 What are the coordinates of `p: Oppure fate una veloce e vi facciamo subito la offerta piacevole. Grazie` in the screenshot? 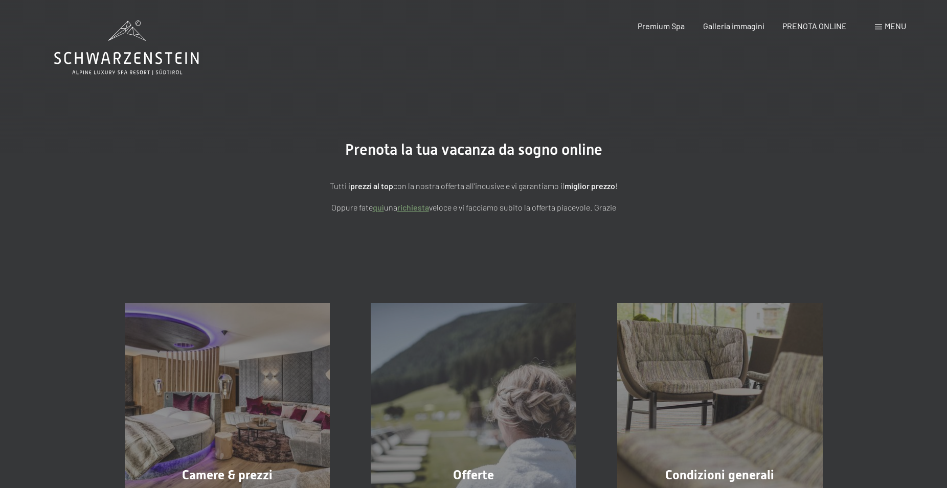 It's located at (473, 208).